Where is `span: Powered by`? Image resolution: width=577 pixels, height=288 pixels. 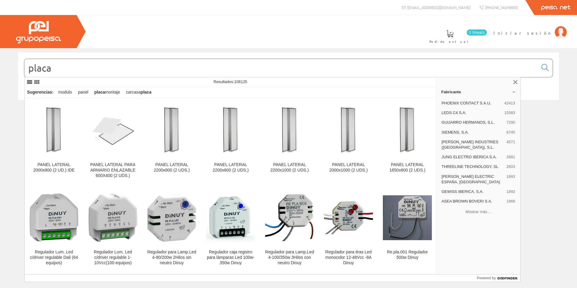 span: Powered by is located at coordinates (487, 278).